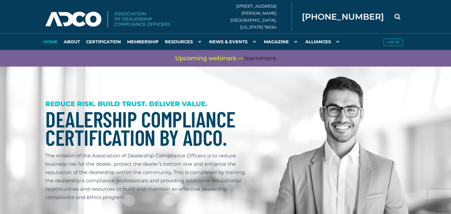  What do you see at coordinates (225, 58) in the screenshot?
I see `span: Upcoming webinars —` at bounding box center [225, 58].